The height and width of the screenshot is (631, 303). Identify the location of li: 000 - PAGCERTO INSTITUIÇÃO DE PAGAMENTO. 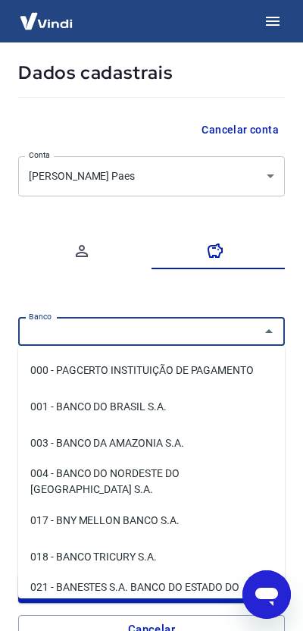
(152, 370).